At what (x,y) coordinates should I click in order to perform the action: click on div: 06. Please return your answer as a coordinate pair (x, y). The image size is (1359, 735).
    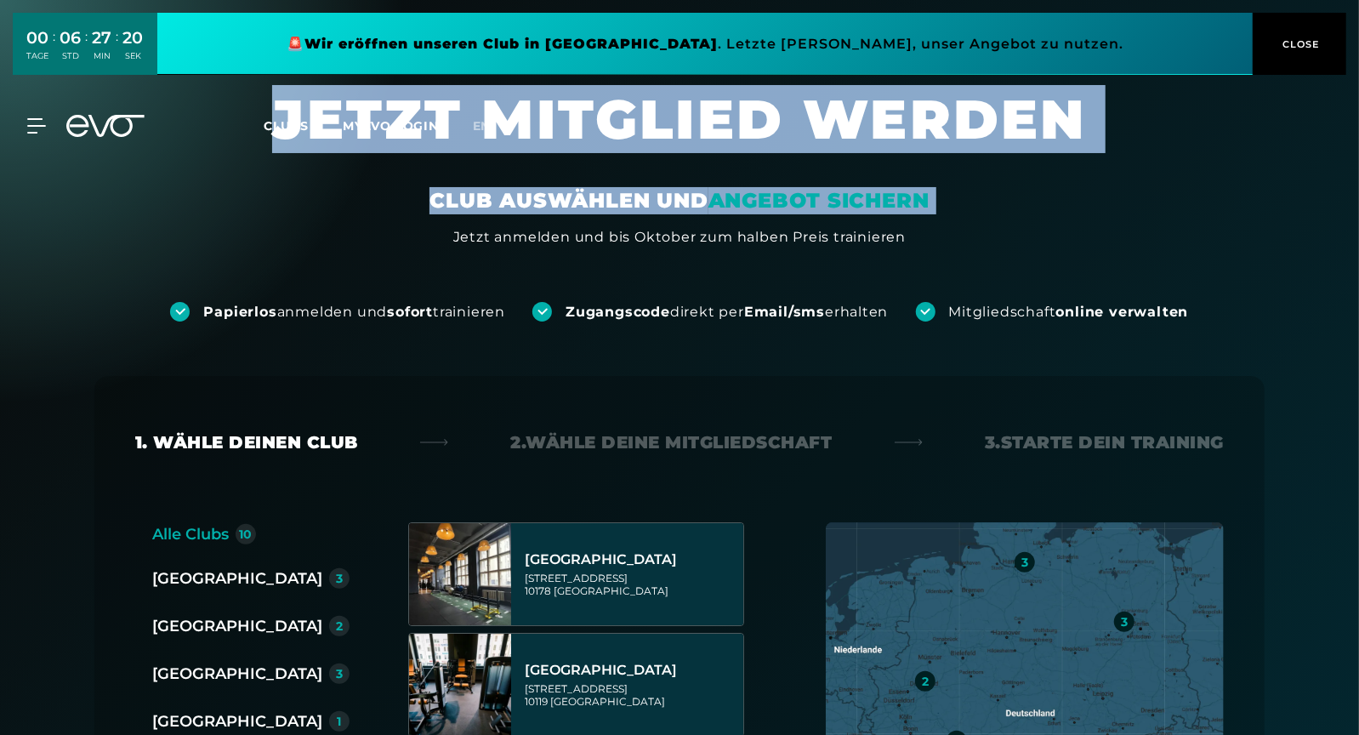
    Looking at the image, I should click on (71, 37).